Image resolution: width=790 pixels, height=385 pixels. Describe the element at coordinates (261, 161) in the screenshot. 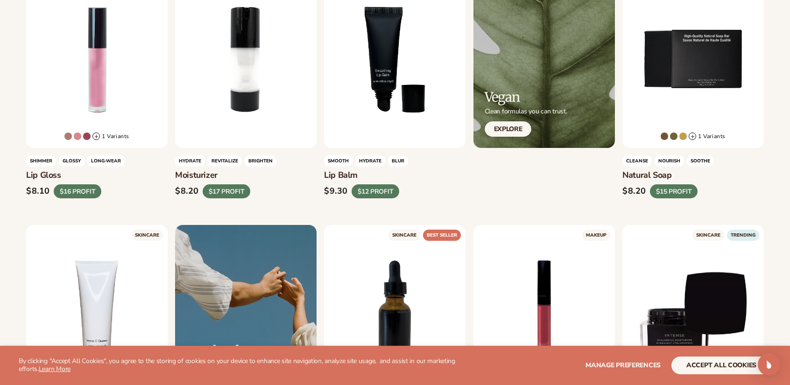

I see `span: BRIGHTEN` at that location.